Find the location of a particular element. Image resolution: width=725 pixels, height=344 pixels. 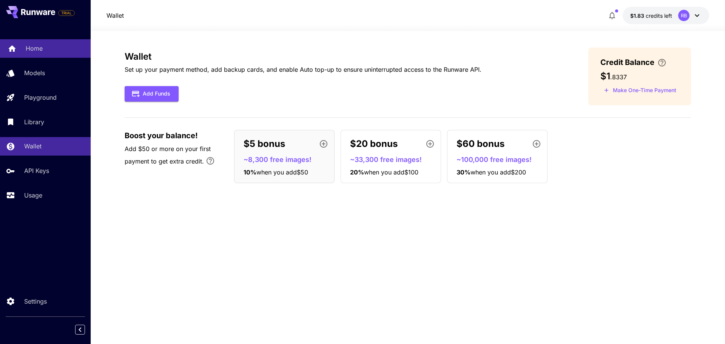

button: Enter your card details and choose an Auto top-up amount to avoid service interruptions. We'll au... is located at coordinates (662, 63).